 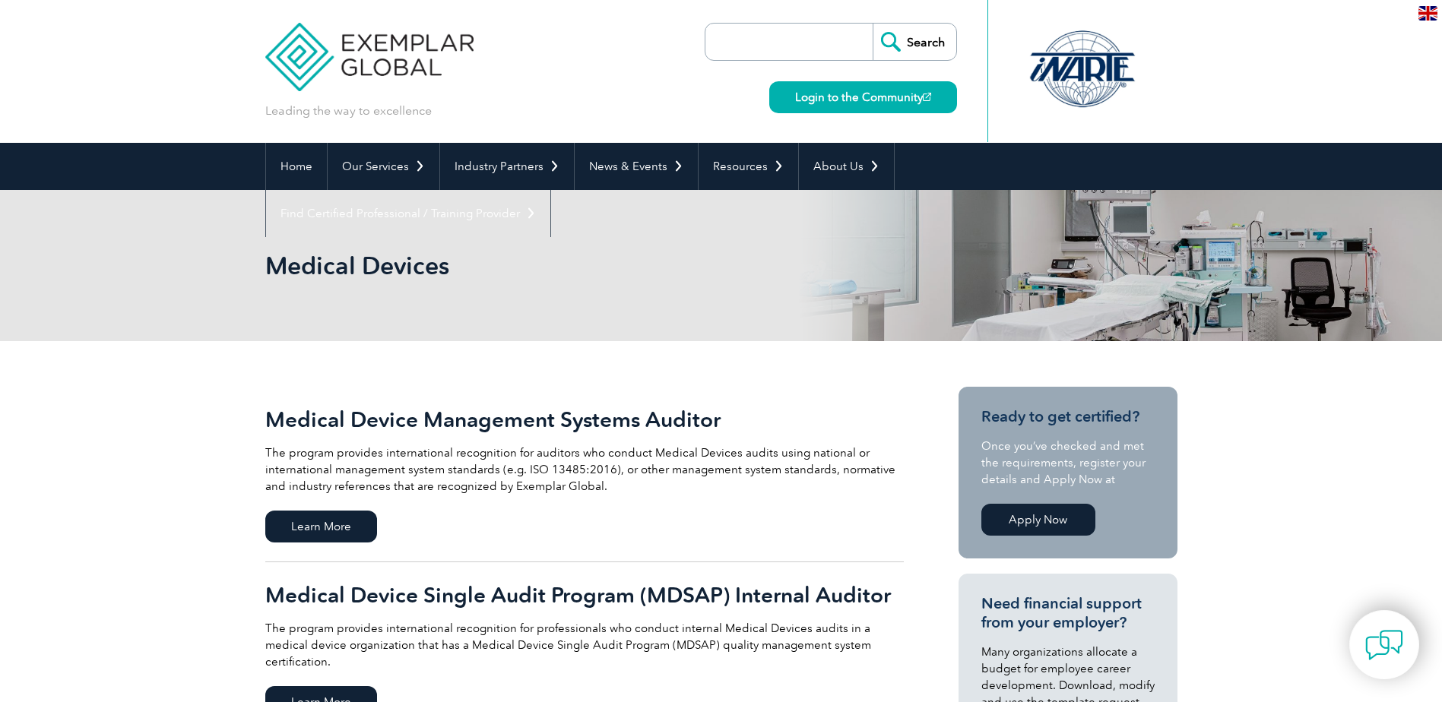 I want to click on img: contact-chat.png, so click(x=1384, y=645).